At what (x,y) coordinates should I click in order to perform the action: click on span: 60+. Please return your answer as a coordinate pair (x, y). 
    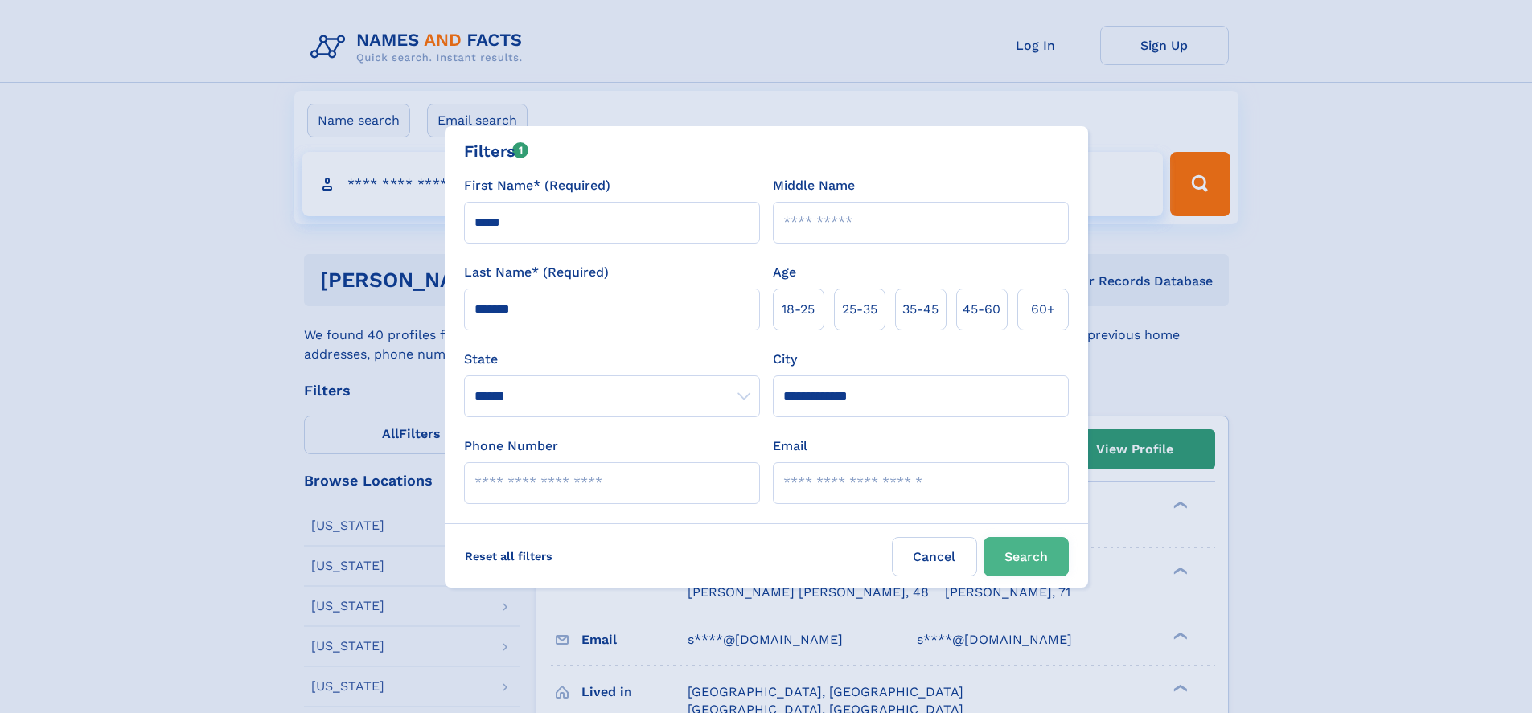
    Looking at the image, I should click on (1043, 310).